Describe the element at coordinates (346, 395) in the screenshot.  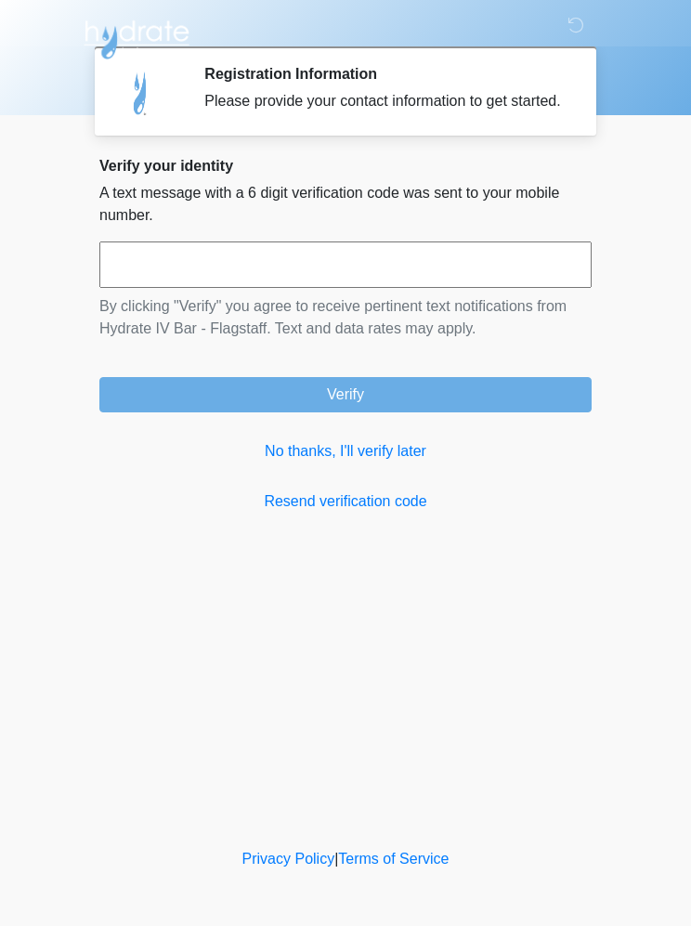
I see `button: Verify` at that location.